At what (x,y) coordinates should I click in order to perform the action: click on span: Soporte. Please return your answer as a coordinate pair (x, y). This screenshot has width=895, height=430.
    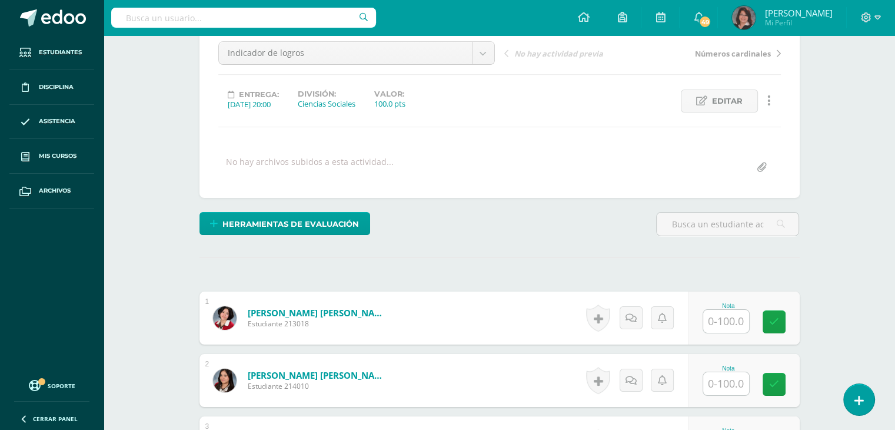
    Looking at the image, I should click on (61, 385).